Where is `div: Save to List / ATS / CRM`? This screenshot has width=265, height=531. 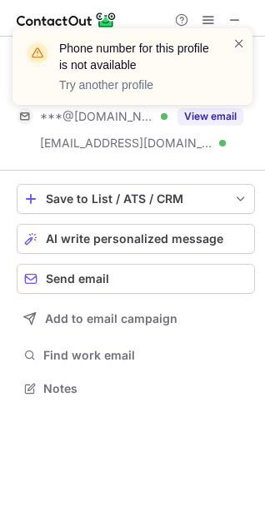
div: Save to List / ATS / CRM is located at coordinates (136, 199).